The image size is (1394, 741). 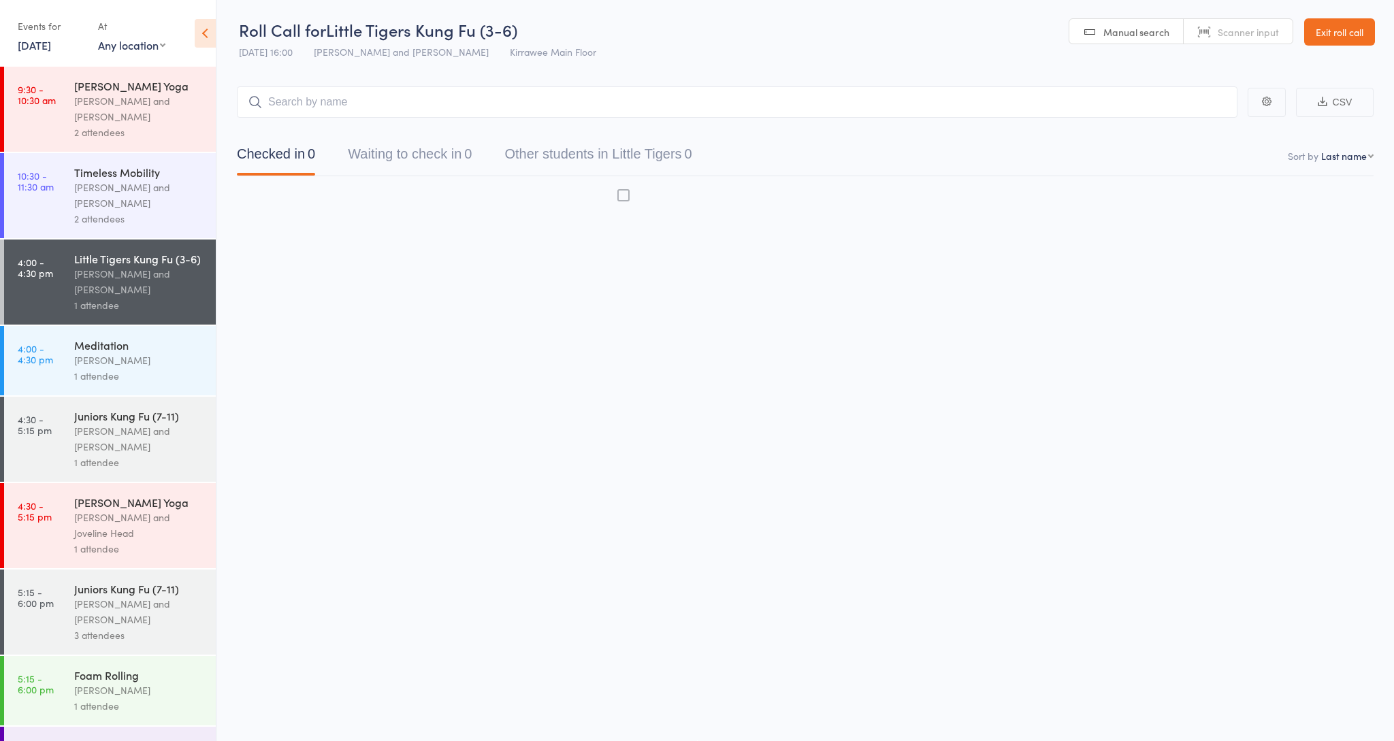 I want to click on button: CSV, so click(x=1334, y=102).